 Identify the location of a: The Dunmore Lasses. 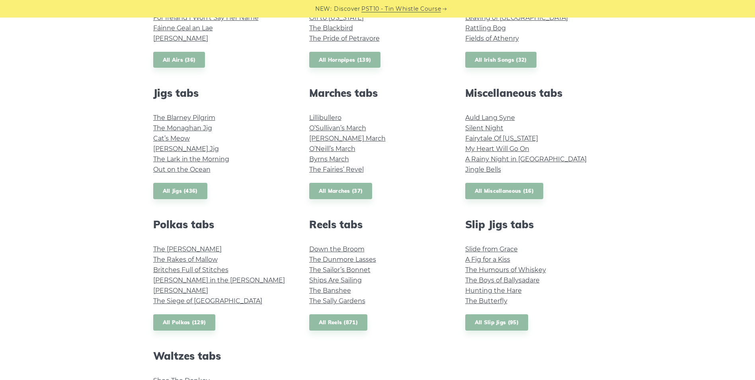
(343, 259).